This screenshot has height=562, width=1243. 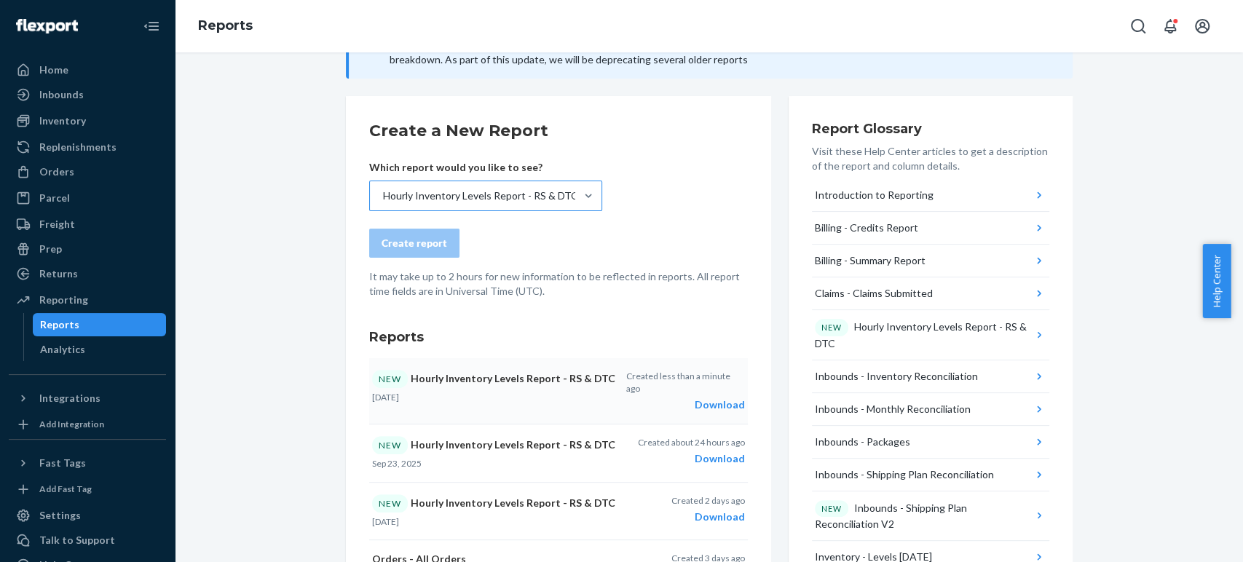 What do you see at coordinates (931, 129) in the screenshot?
I see `h3: Report Glossary` at bounding box center [931, 129].